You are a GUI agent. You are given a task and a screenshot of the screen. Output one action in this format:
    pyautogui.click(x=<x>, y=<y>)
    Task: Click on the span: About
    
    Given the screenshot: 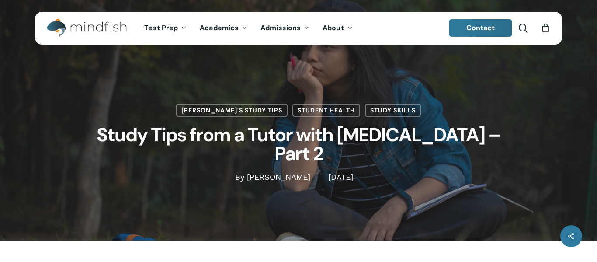 What is the action you would take?
    pyautogui.click(x=333, y=28)
    